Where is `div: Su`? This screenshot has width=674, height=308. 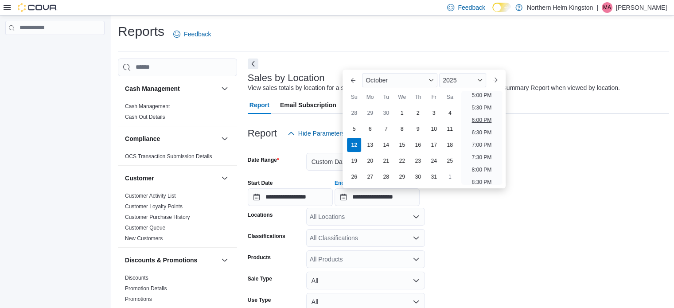 div: Su is located at coordinates (354, 97).